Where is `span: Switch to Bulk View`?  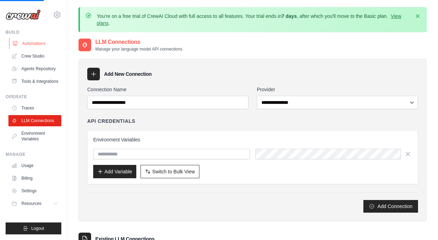
span: Switch to Bulk View is located at coordinates (173, 171).